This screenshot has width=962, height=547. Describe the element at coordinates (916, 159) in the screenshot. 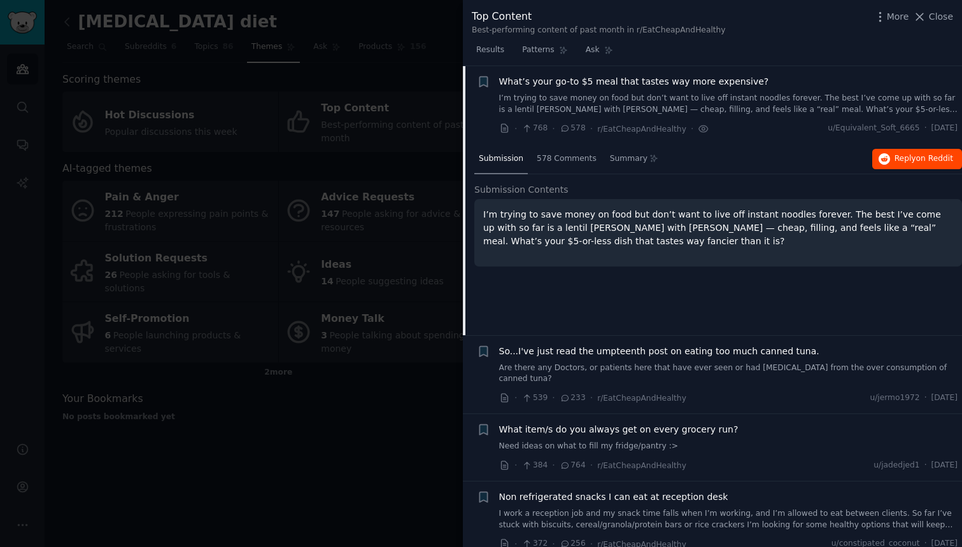

I see `a: Replyon Reddit` at that location.